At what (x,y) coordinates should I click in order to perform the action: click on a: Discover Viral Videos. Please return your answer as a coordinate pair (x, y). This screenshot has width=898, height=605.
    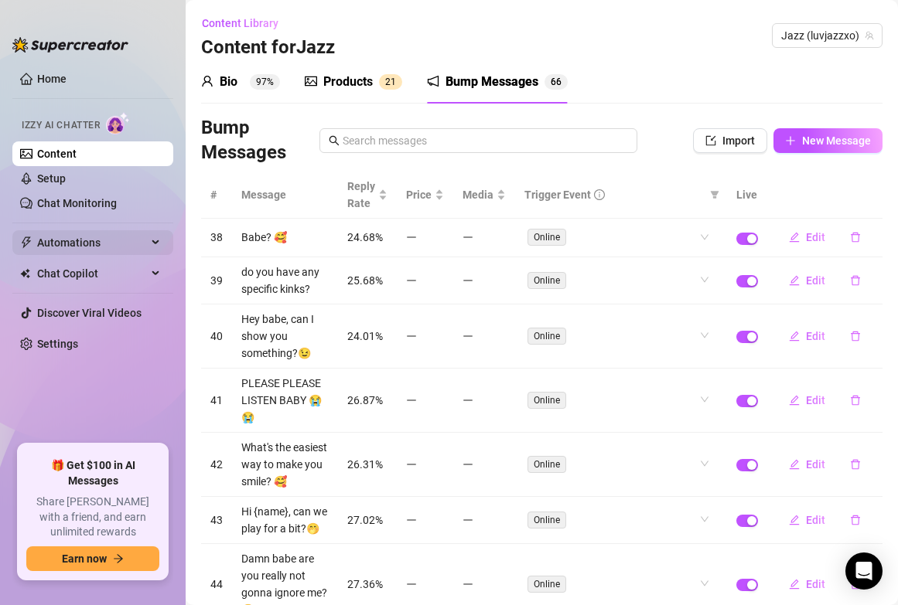
    Looking at the image, I should click on (89, 313).